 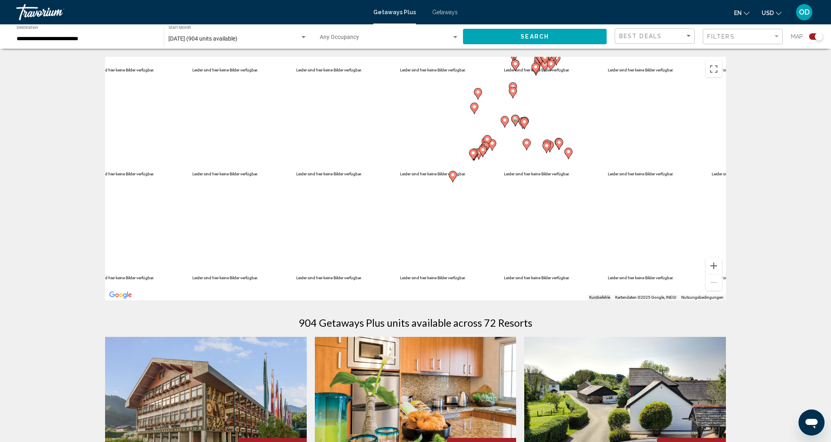 I want to click on a: Travorium, so click(x=191, y=12).